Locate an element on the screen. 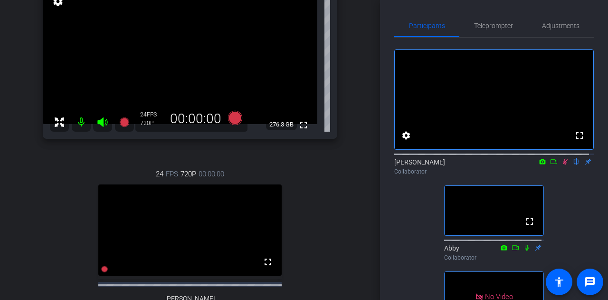 Image resolution: width=608 pixels, height=300 pixels. span: Participants is located at coordinates (427, 26).